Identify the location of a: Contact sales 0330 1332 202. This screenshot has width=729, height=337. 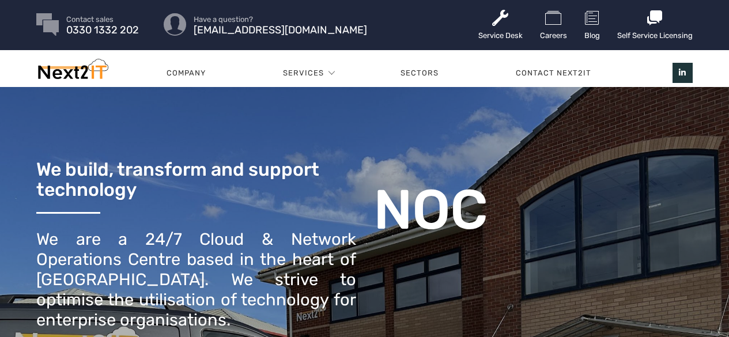
(103, 25).